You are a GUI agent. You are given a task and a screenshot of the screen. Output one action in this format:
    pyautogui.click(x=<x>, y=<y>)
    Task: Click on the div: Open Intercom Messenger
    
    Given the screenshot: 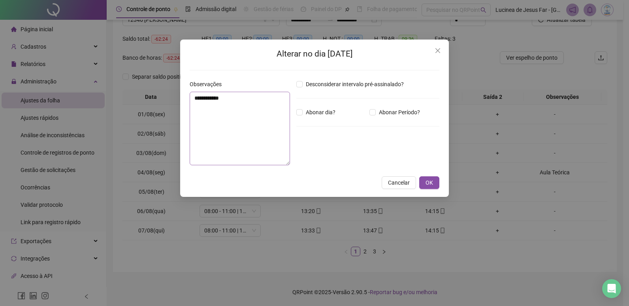 What is the action you would take?
    pyautogui.click(x=612, y=288)
    